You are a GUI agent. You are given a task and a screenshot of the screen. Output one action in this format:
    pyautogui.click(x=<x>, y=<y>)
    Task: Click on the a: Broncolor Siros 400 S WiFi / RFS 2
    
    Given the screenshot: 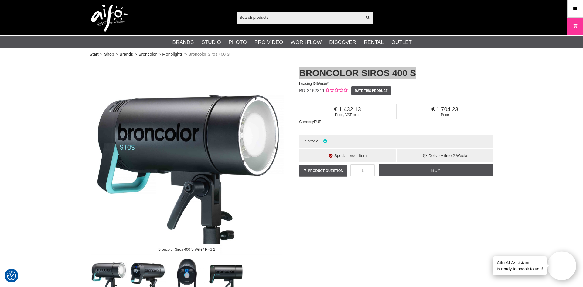 What is the action you would take?
    pyautogui.click(x=187, y=158)
    